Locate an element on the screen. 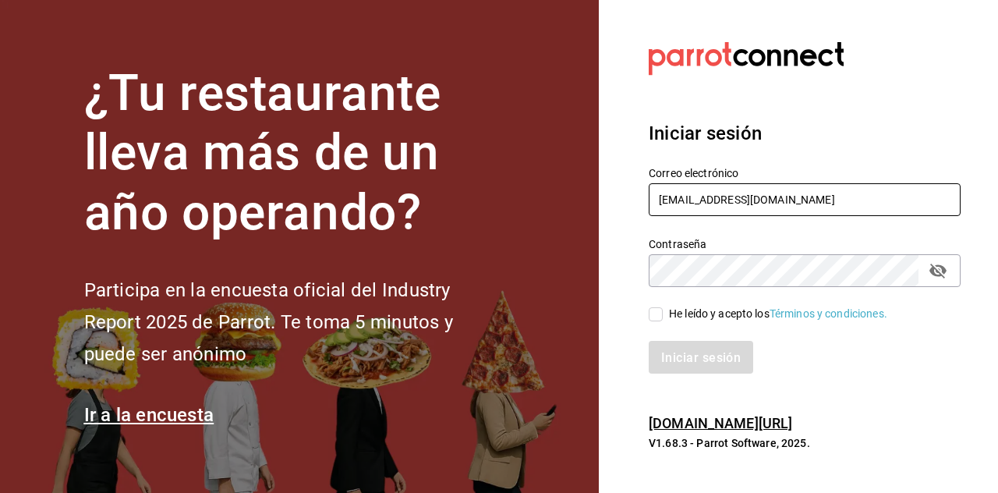  font: Términos y condiciones. is located at coordinates (828, 313).